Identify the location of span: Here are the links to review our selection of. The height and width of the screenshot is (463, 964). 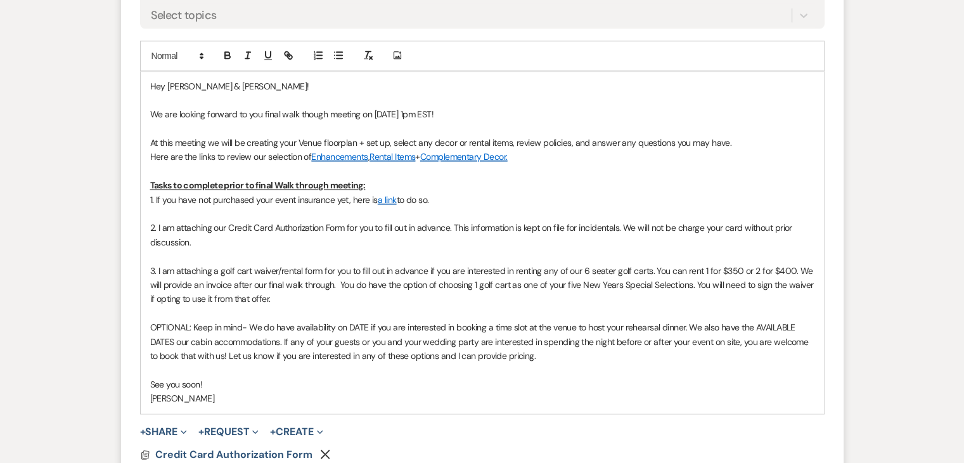
(231, 157).